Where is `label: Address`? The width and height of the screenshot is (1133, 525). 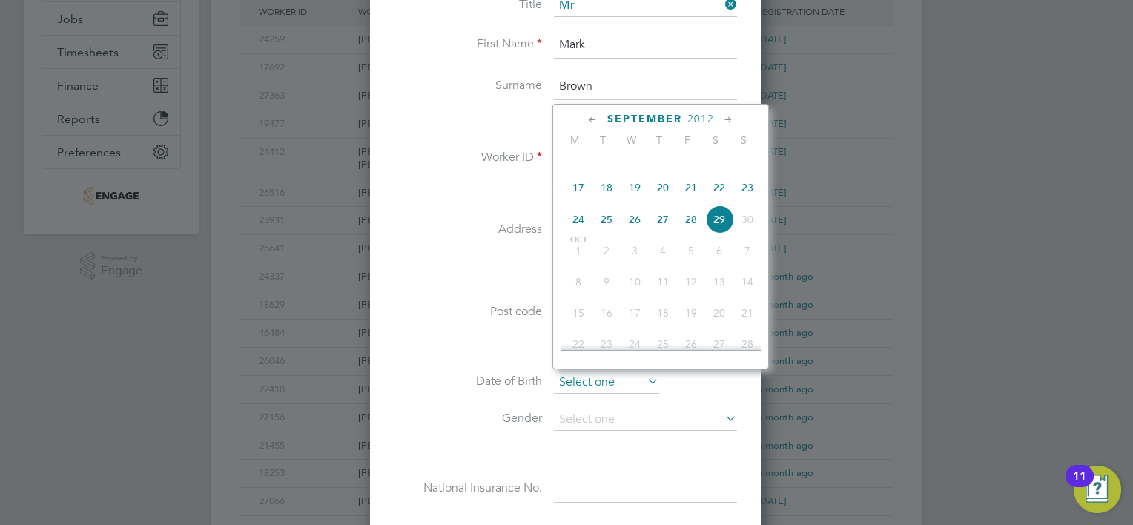
label: Address is located at coordinates (468, 229).